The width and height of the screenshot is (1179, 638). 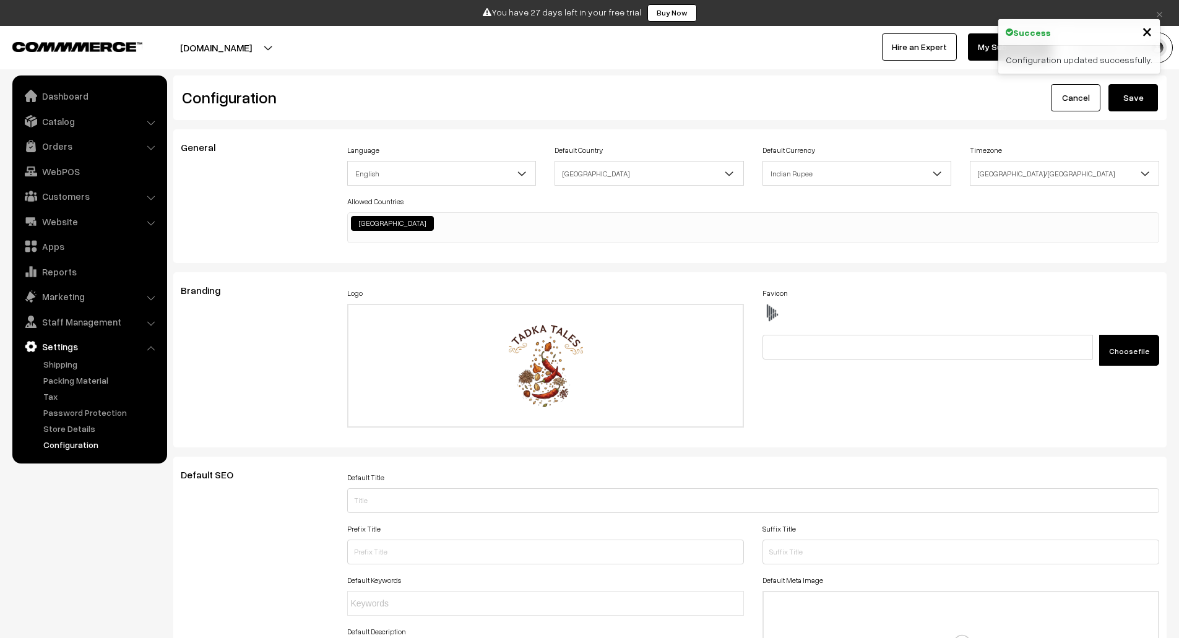 I want to click on input: Keywords, so click(x=405, y=603).